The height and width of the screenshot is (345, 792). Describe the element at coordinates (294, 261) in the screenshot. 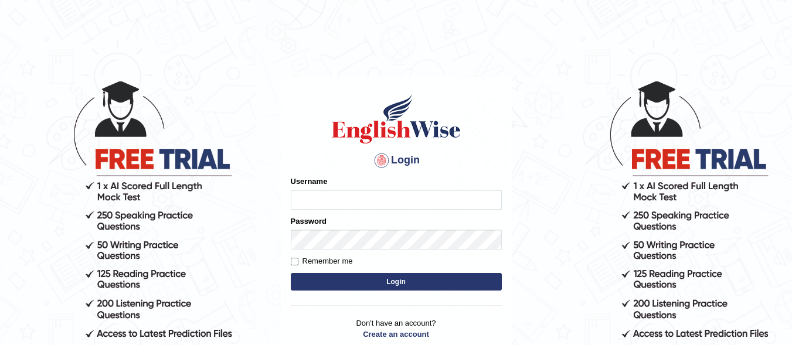

I see `input: Remember me` at that location.